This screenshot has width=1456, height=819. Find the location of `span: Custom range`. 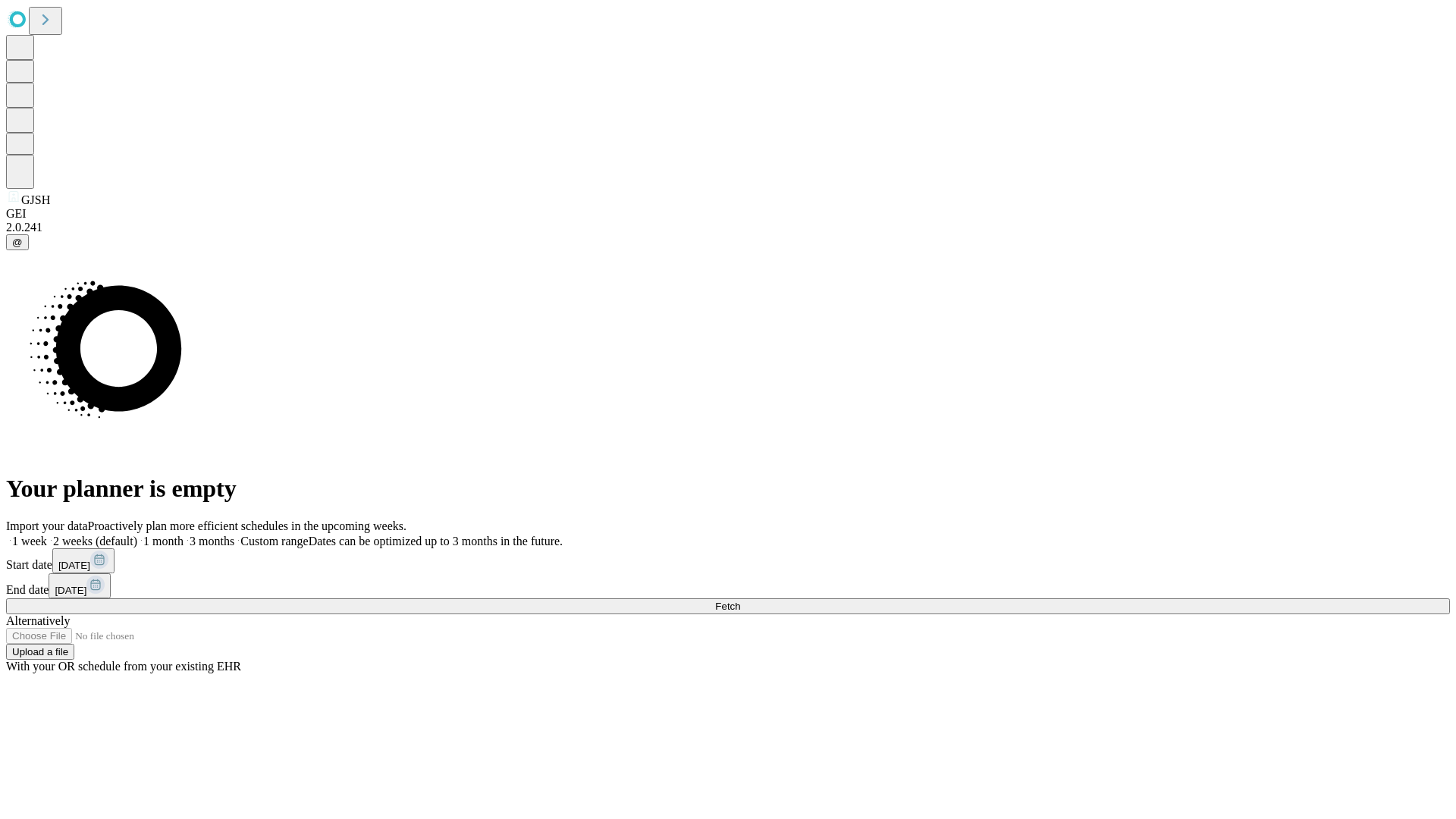

span: Custom range is located at coordinates (274, 541).